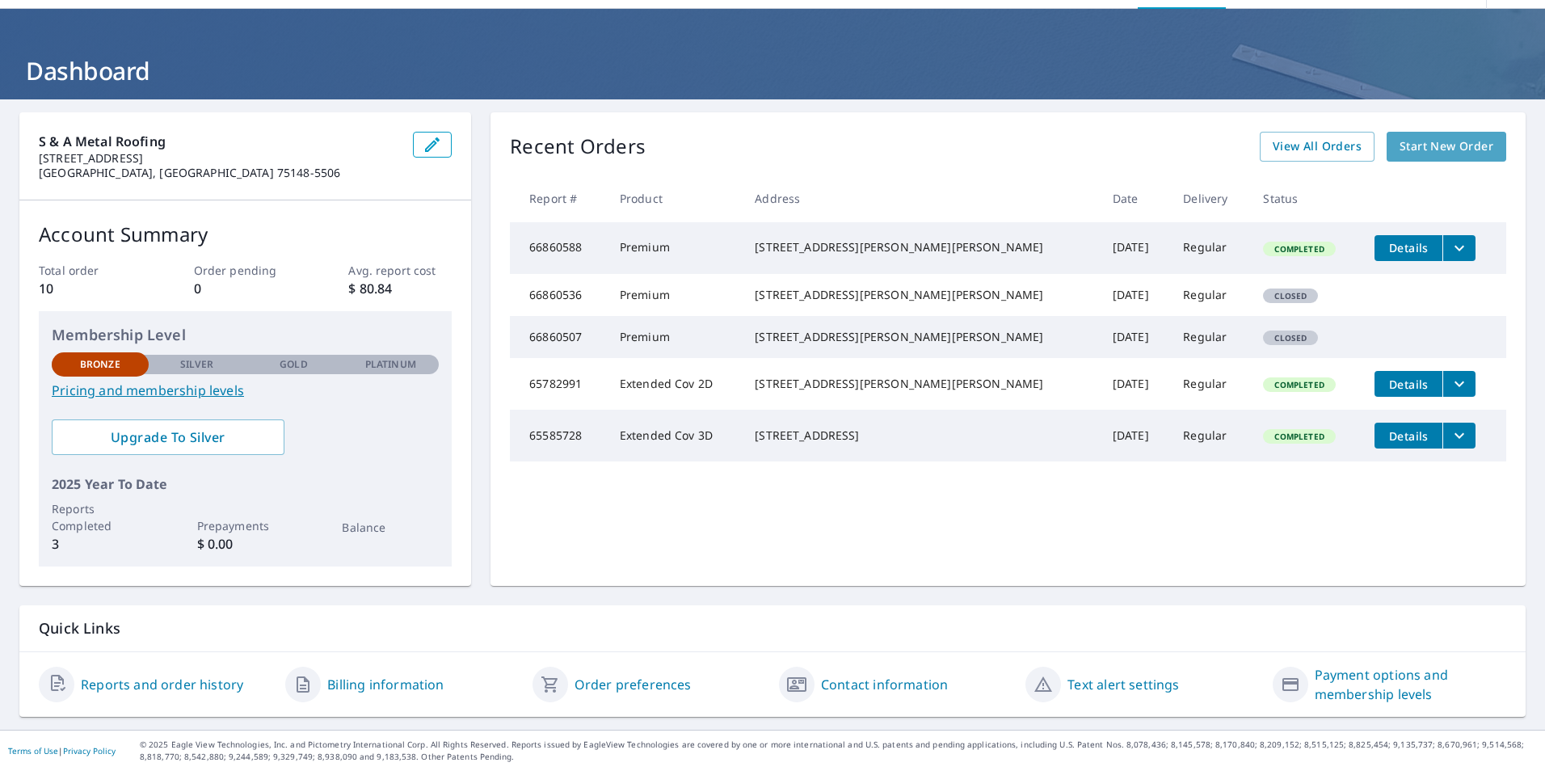 This screenshot has width=1545, height=771. I want to click on p: Gold, so click(293, 364).